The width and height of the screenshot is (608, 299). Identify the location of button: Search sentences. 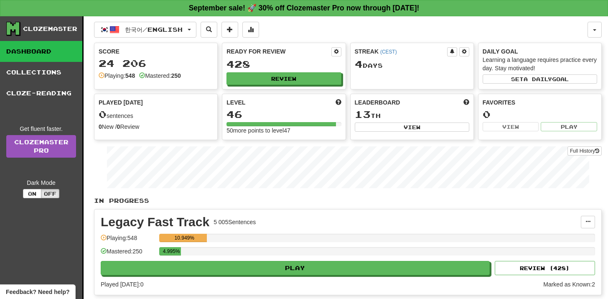
(209, 30).